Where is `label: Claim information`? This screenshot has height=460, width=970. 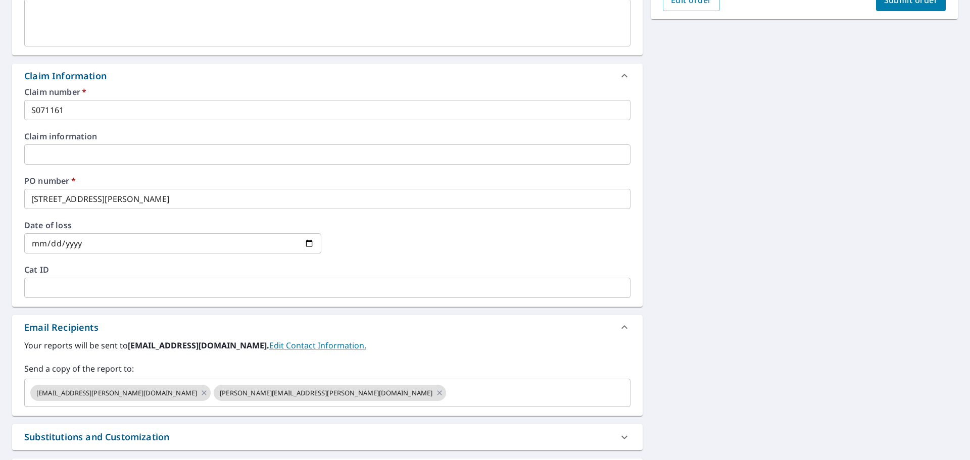 label: Claim information is located at coordinates (327, 136).